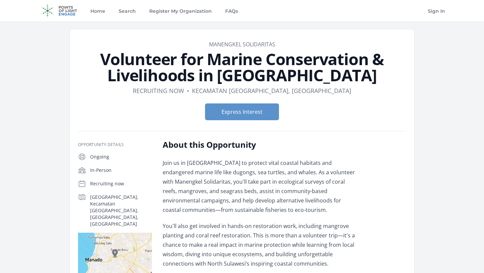 The height and width of the screenshot is (273, 484). Describe the element at coordinates (158, 91) in the screenshot. I see `dd: Recruiting now` at that location.